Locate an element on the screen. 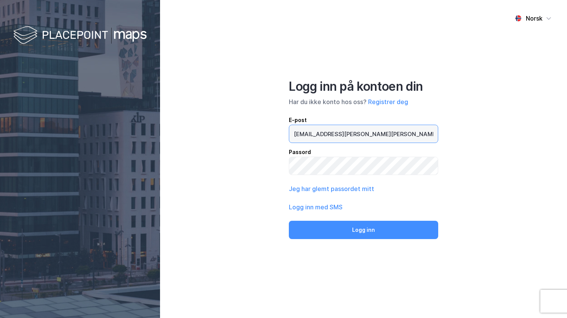 This screenshot has width=567, height=318. div: Norsk is located at coordinates (534, 18).